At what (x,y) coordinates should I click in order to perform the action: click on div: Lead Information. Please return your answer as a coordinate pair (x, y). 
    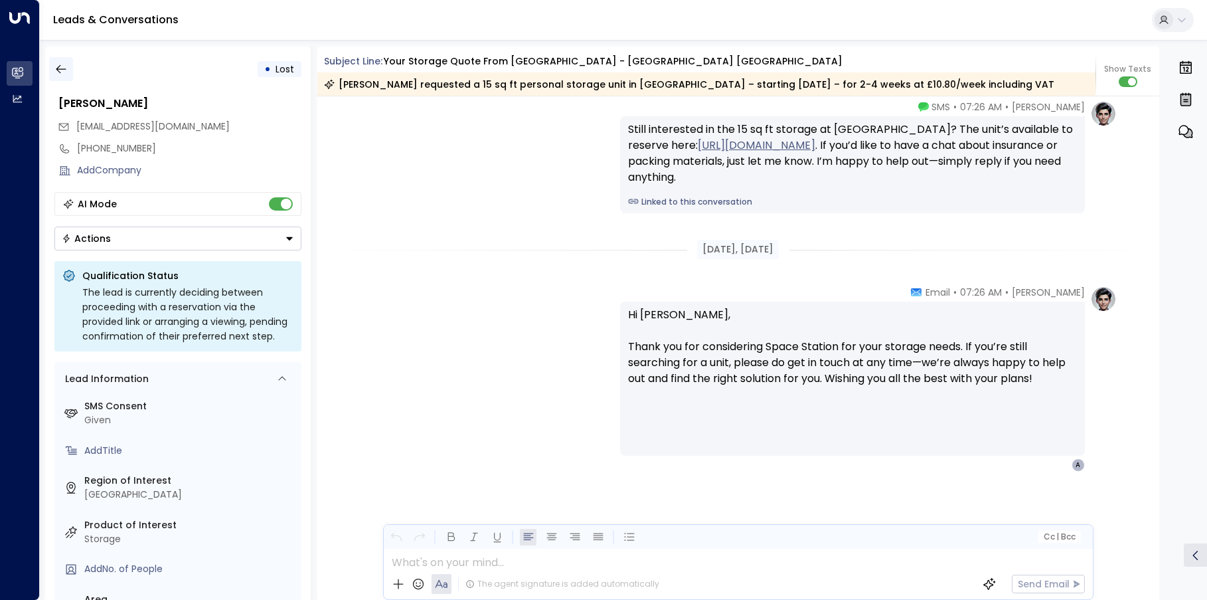
    Looking at the image, I should click on (104, 379).